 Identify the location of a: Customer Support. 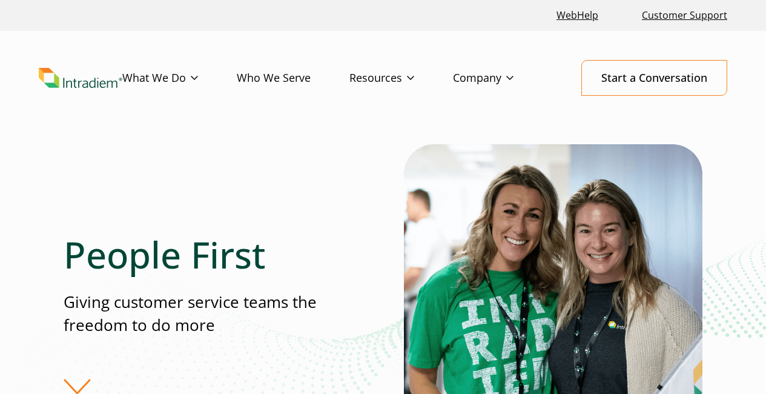
(684, 15).